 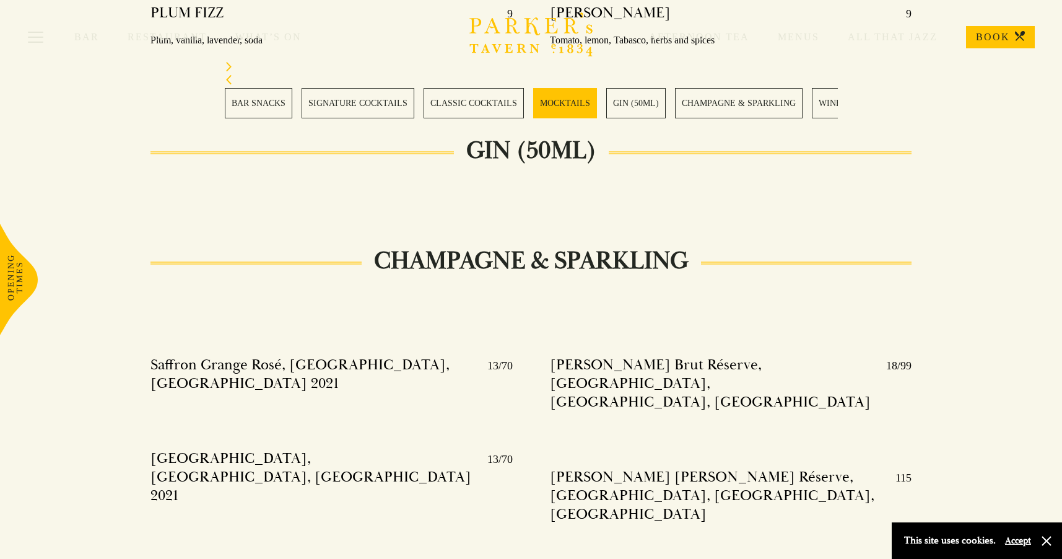 What do you see at coordinates (474, 103) in the screenshot?
I see `a: 3 / 28` at bounding box center [474, 103].